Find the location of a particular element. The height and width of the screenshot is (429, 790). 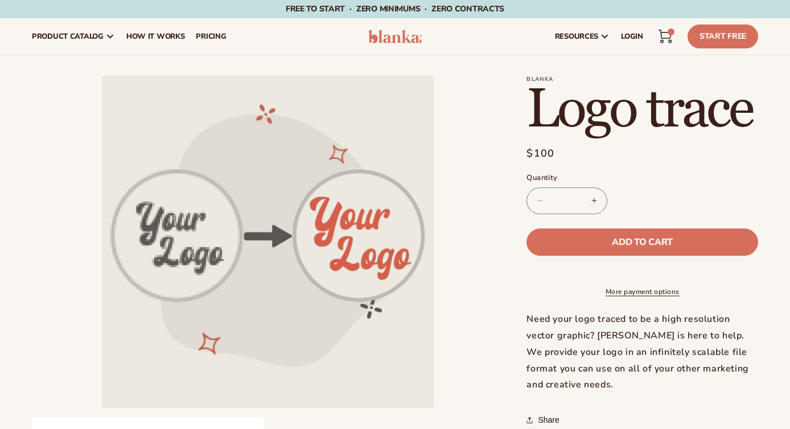

a: How It Works is located at coordinates (155, 36).